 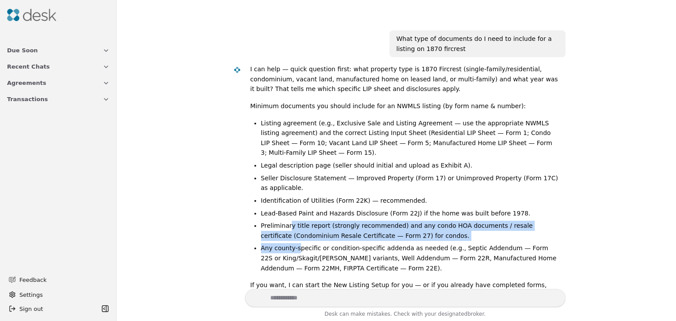 What do you see at coordinates (404, 106) in the screenshot?
I see `p: Minimum documents you should include for an NWMLS listing (by form name & number):` at bounding box center [404, 106].